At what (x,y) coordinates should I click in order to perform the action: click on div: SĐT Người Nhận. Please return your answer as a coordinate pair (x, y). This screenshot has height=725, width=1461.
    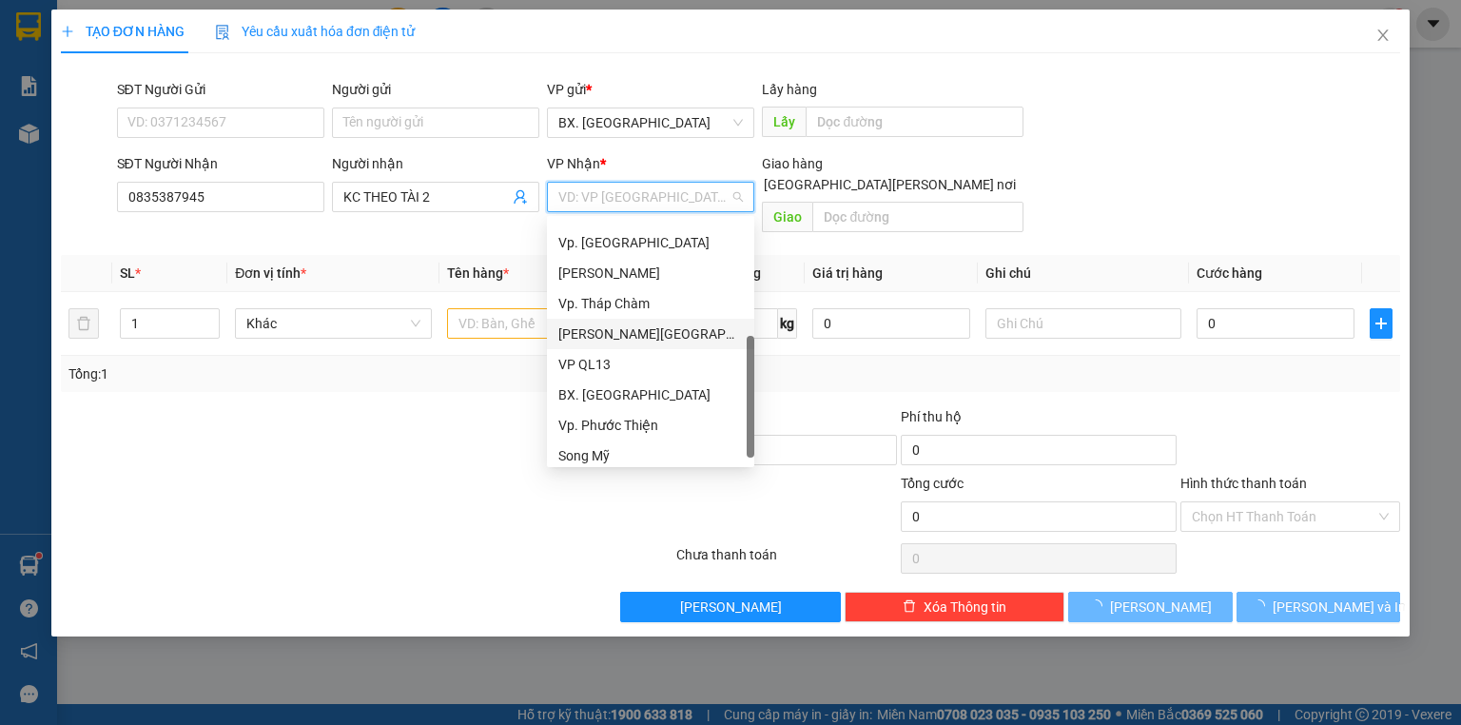
    Looking at the image, I should click on (221, 164).